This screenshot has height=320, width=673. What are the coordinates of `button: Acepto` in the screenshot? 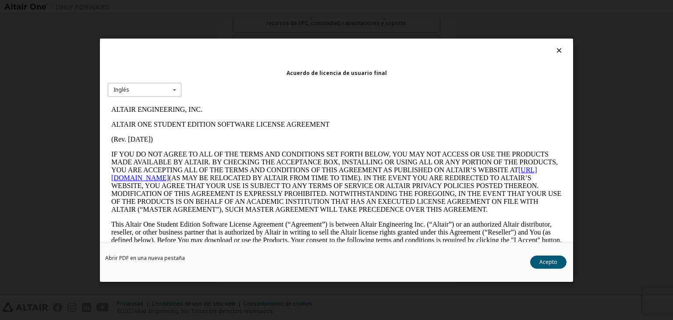 It's located at (548, 262).